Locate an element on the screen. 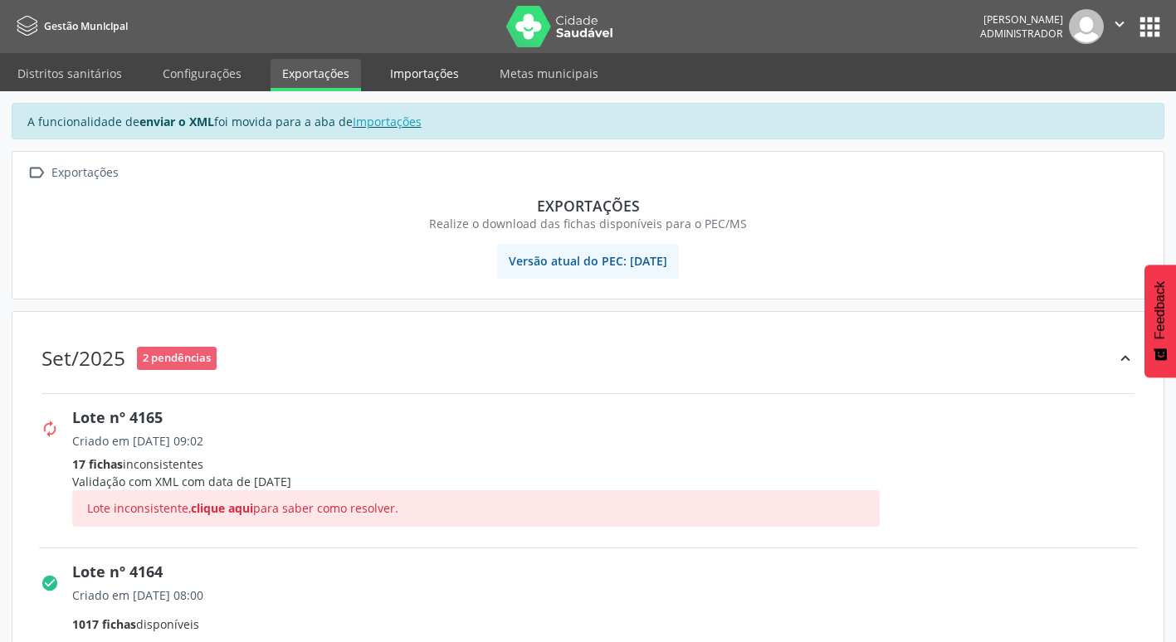  span: Lote inconsistente, para saber como resolver. is located at coordinates (242, 508).